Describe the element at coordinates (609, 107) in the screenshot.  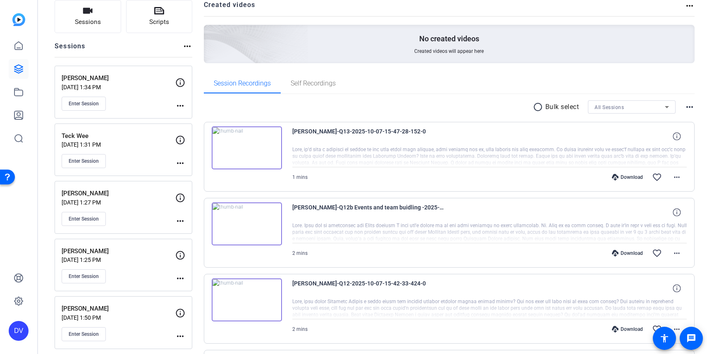
I see `span: All Sessions` at that location.